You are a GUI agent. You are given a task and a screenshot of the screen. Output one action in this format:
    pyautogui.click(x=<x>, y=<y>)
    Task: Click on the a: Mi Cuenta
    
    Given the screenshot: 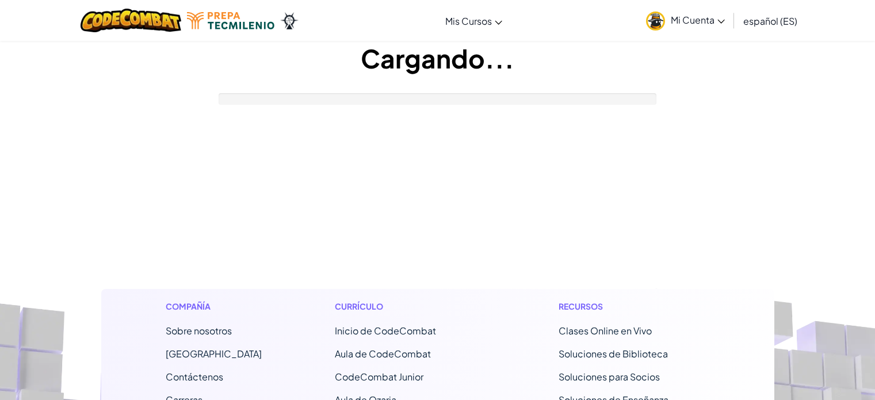 What is the action you would take?
    pyautogui.click(x=685, y=20)
    